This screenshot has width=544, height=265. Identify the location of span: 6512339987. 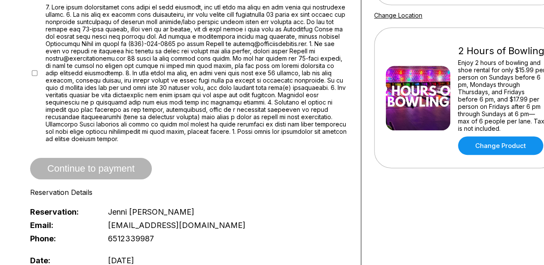
(131, 238).